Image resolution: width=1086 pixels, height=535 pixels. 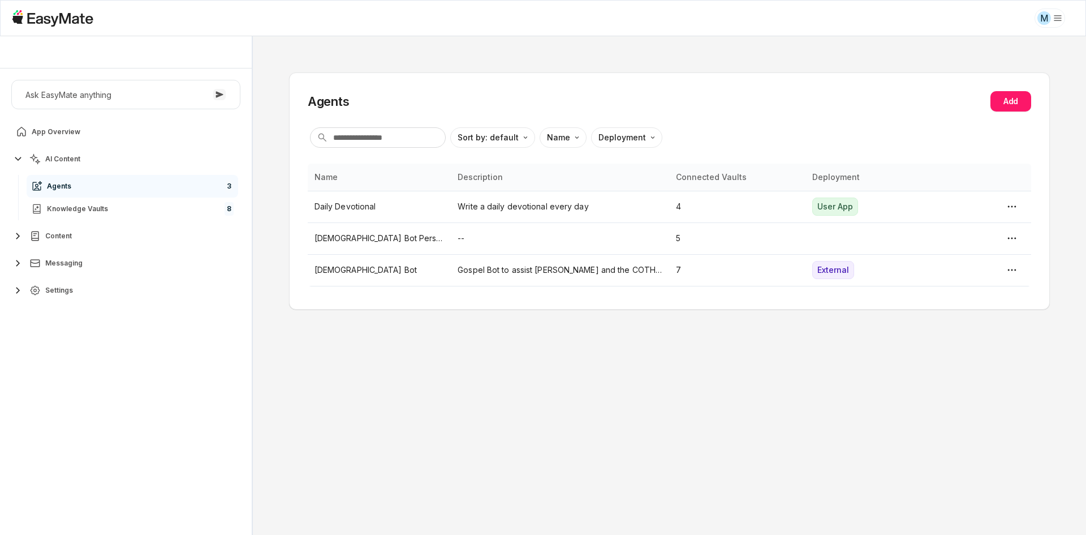 What do you see at coordinates (737, 177) in the screenshot?
I see `th: Connected Vaults` at bounding box center [737, 177].